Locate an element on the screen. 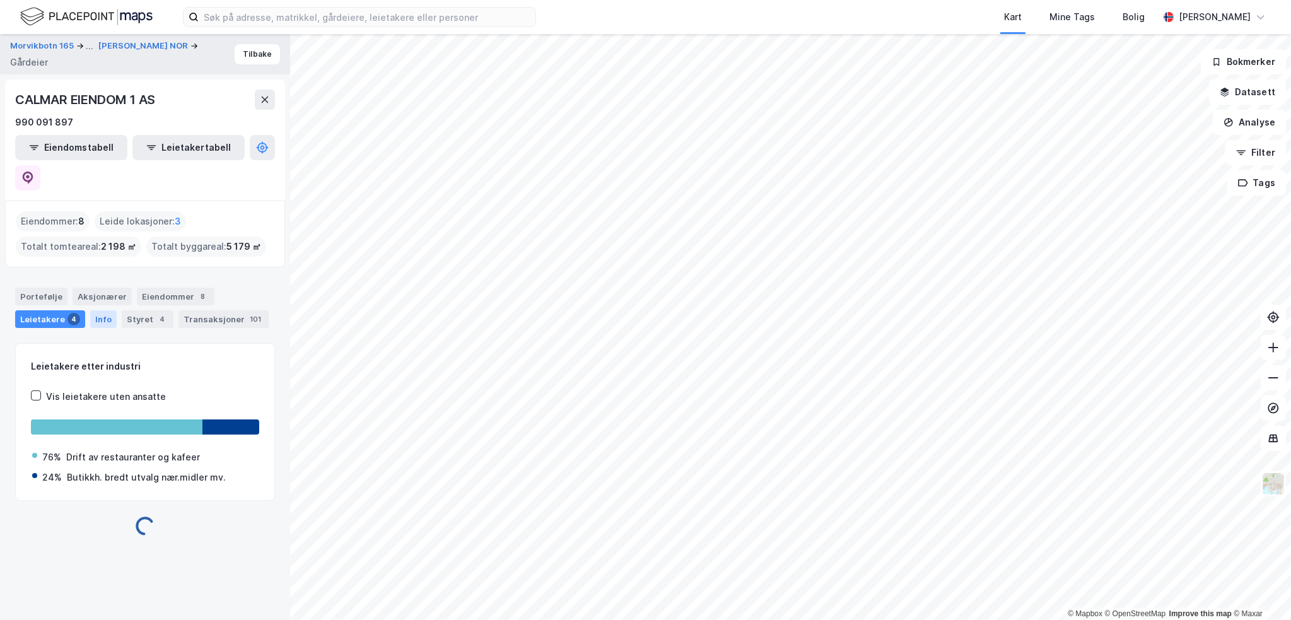 This screenshot has height=620, width=1291. div: 76% is located at coordinates (52, 457).